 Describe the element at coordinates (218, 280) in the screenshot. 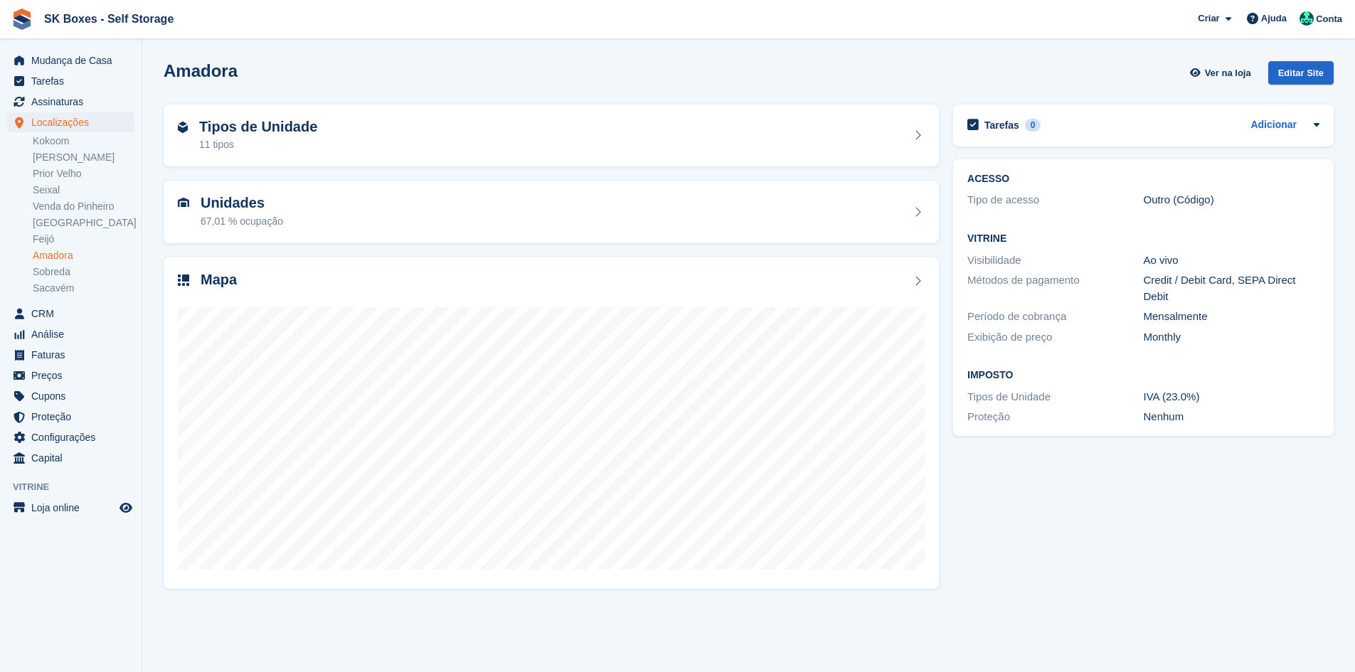

I see `h2: Mapa` at that location.